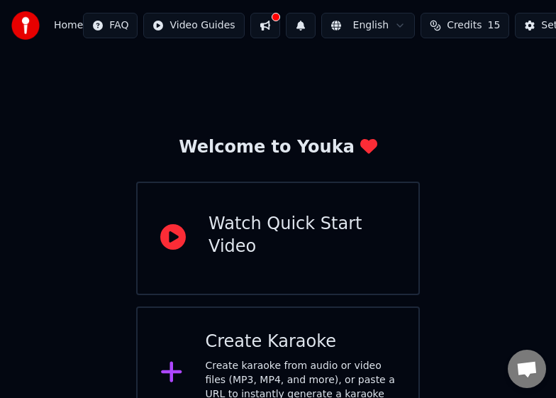 This screenshot has width=556, height=398. Describe the element at coordinates (110, 26) in the screenshot. I see `button: FAQ` at that location.